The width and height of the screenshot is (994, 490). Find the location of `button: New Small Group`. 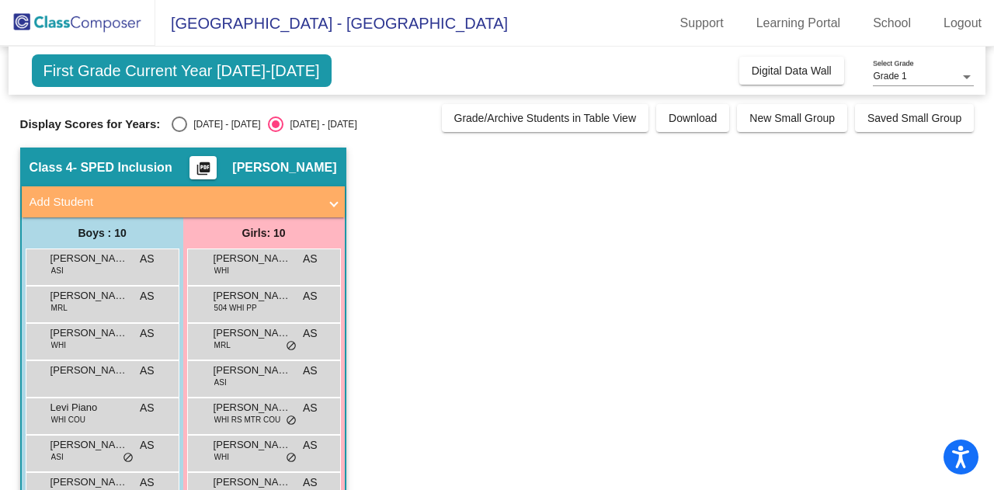

button: New Small Group is located at coordinates (792, 118).